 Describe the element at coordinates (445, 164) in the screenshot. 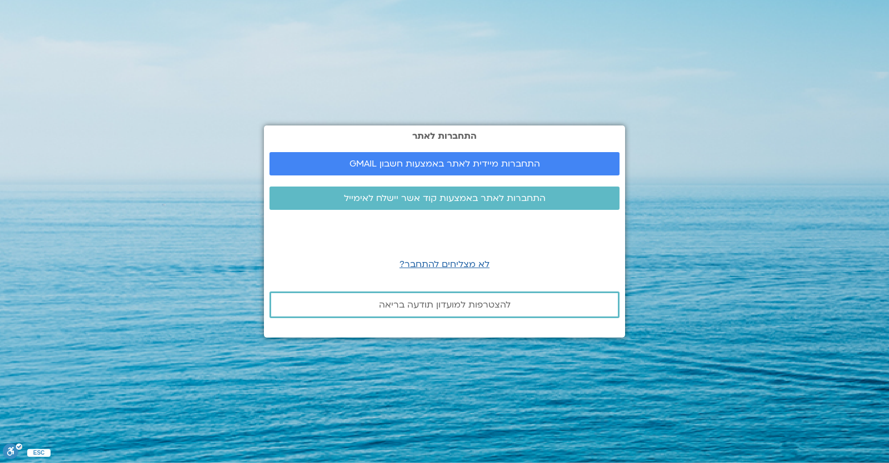

I see `a: התחברות מיידית לאתר באמצעות חשבון GMAIL` at that location.